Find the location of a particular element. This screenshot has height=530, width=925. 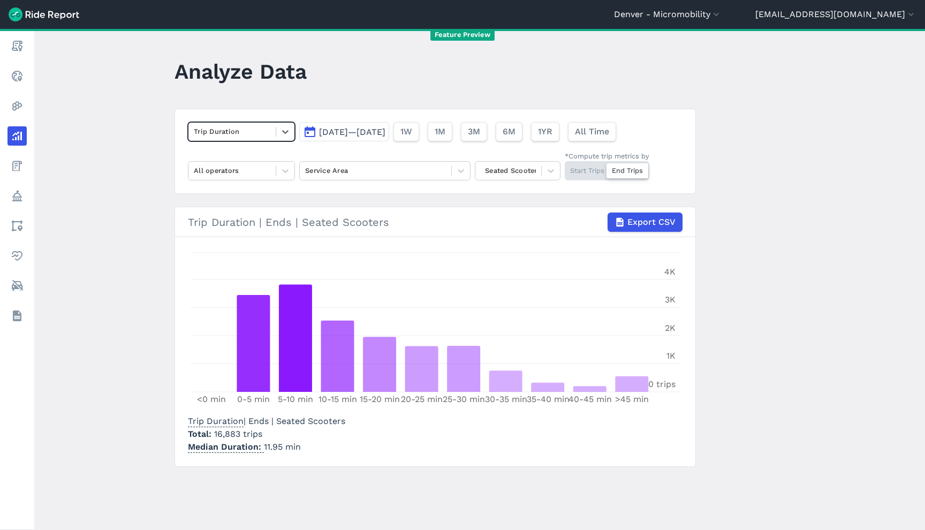

button: 1M is located at coordinates (440, 132).